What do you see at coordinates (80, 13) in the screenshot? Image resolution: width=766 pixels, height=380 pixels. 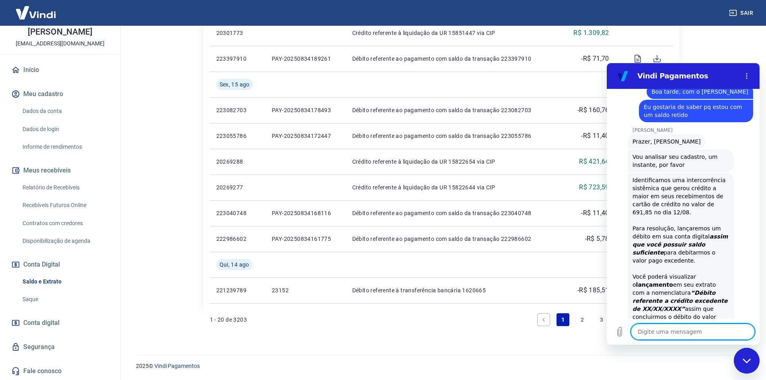 I see `h2: Vindi Pagamentos` at bounding box center [80, 13].